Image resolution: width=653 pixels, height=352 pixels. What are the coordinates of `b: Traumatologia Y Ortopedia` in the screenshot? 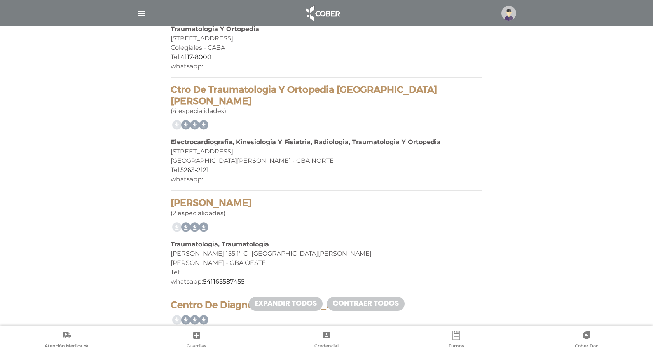 It's located at (215, 29).